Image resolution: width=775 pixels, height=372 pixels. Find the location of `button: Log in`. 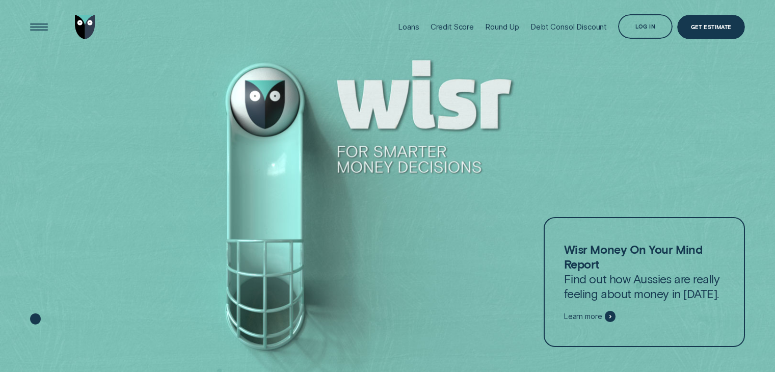

button: Log in is located at coordinates (645, 26).